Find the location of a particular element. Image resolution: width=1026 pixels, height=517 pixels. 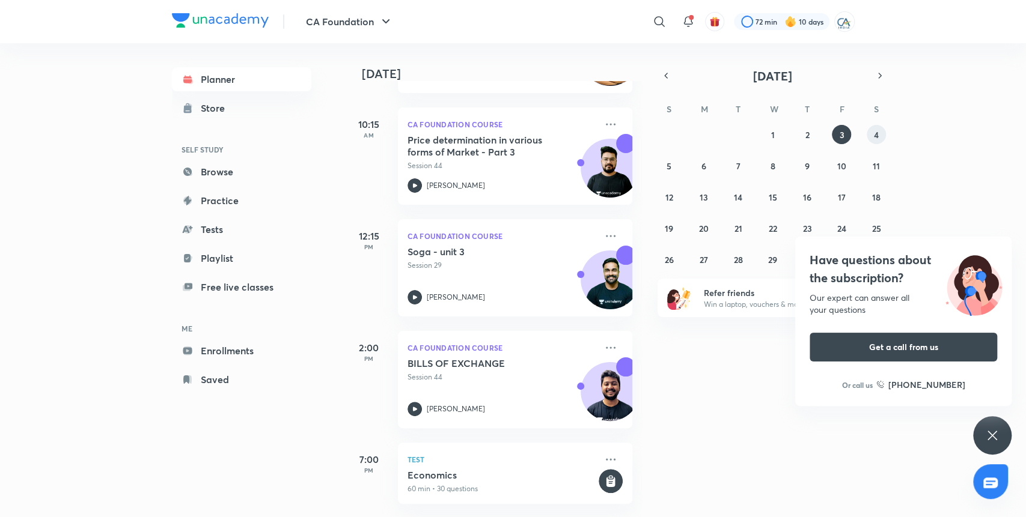

h6: Refer friends is located at coordinates (777, 293).